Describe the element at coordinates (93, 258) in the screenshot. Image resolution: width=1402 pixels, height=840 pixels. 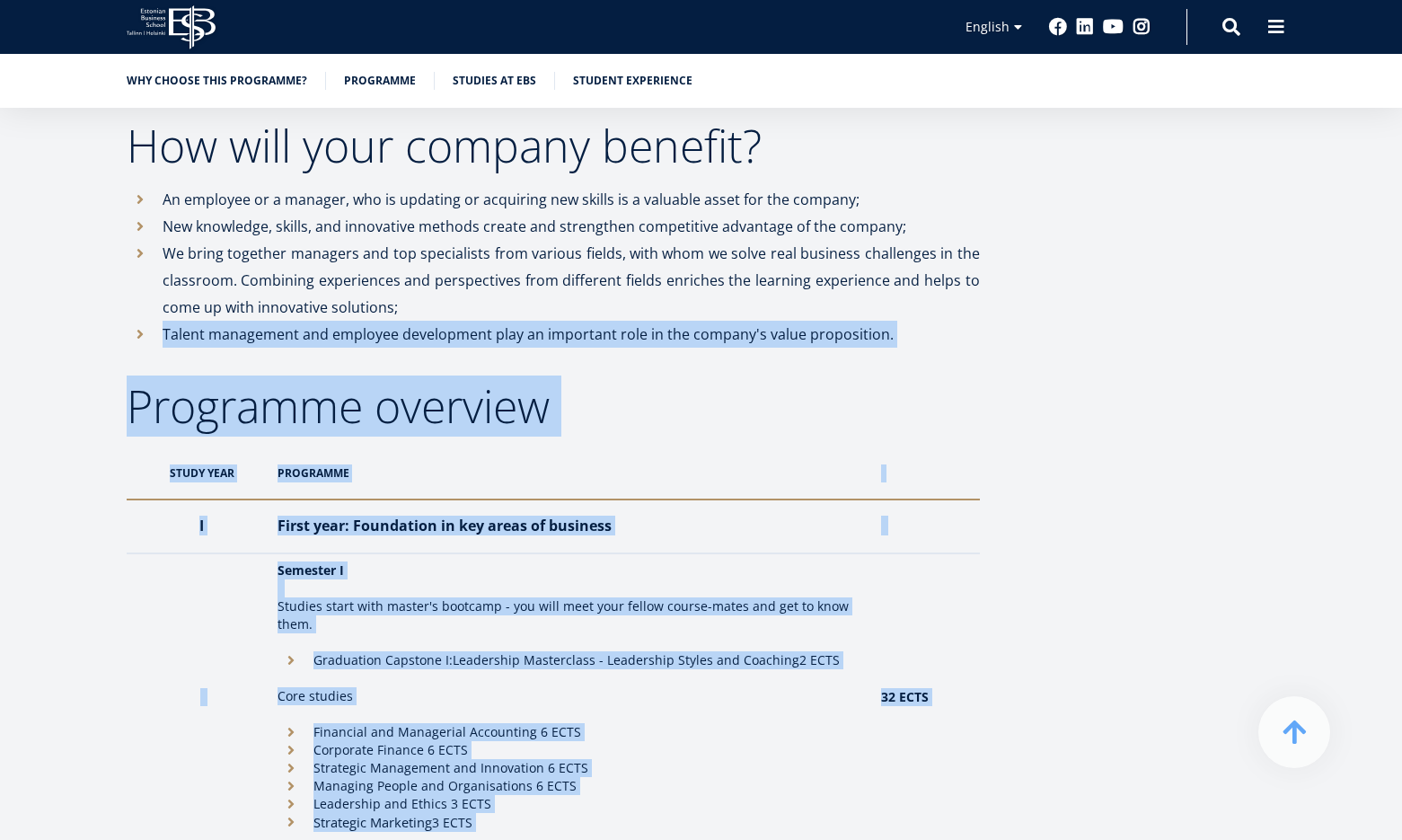
I see `span: One-year MBA (in Estonian)` at that location.